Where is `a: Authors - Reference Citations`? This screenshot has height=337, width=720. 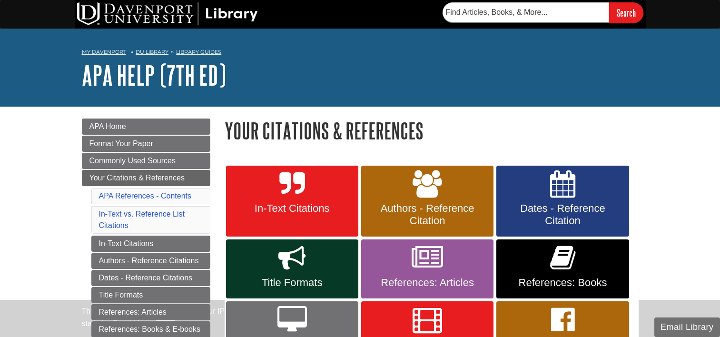 a: Authors - Reference Citations is located at coordinates (151, 261).